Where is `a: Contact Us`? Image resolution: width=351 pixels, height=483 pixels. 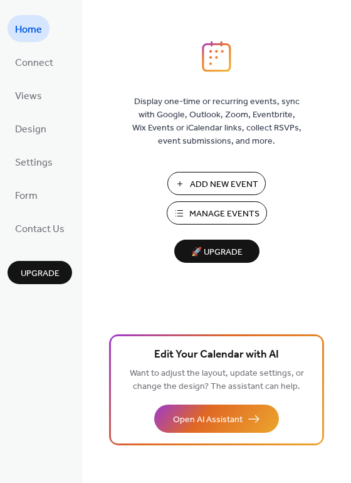
a: Contact Us is located at coordinates (39, 228).